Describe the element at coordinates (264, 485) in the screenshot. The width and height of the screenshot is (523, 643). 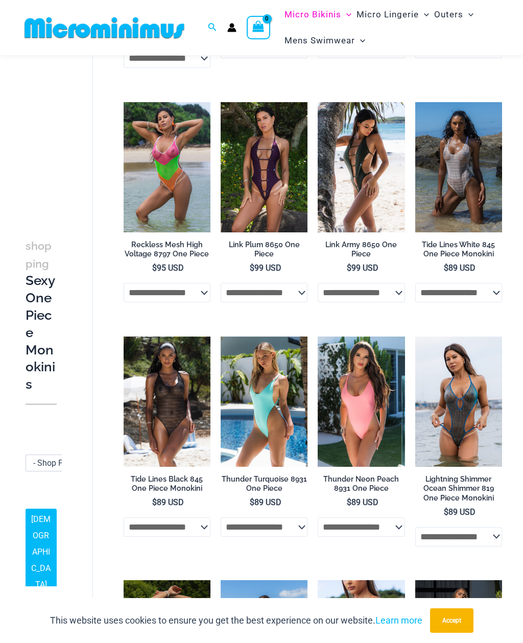
I see `a: Thunder Turquoise 8931 One Piece` at that location.